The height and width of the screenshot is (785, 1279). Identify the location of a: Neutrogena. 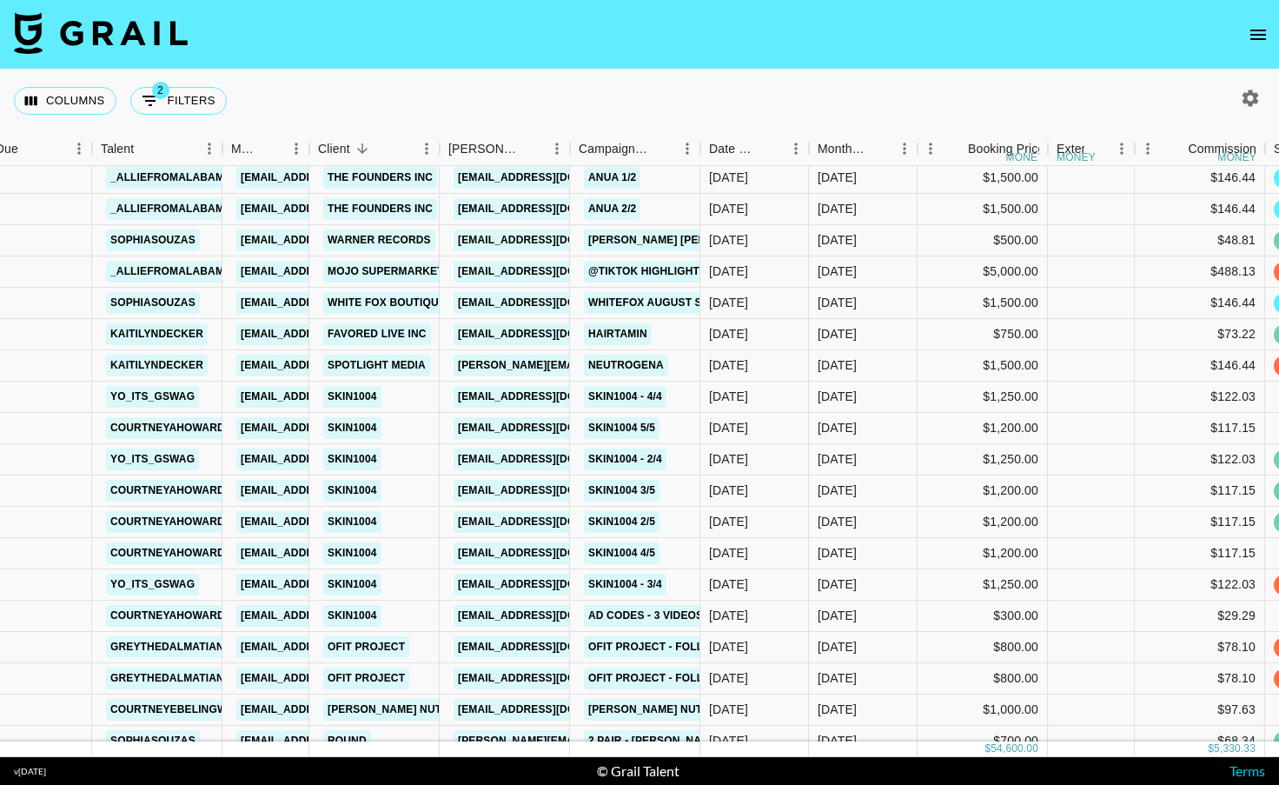
(626, 365).